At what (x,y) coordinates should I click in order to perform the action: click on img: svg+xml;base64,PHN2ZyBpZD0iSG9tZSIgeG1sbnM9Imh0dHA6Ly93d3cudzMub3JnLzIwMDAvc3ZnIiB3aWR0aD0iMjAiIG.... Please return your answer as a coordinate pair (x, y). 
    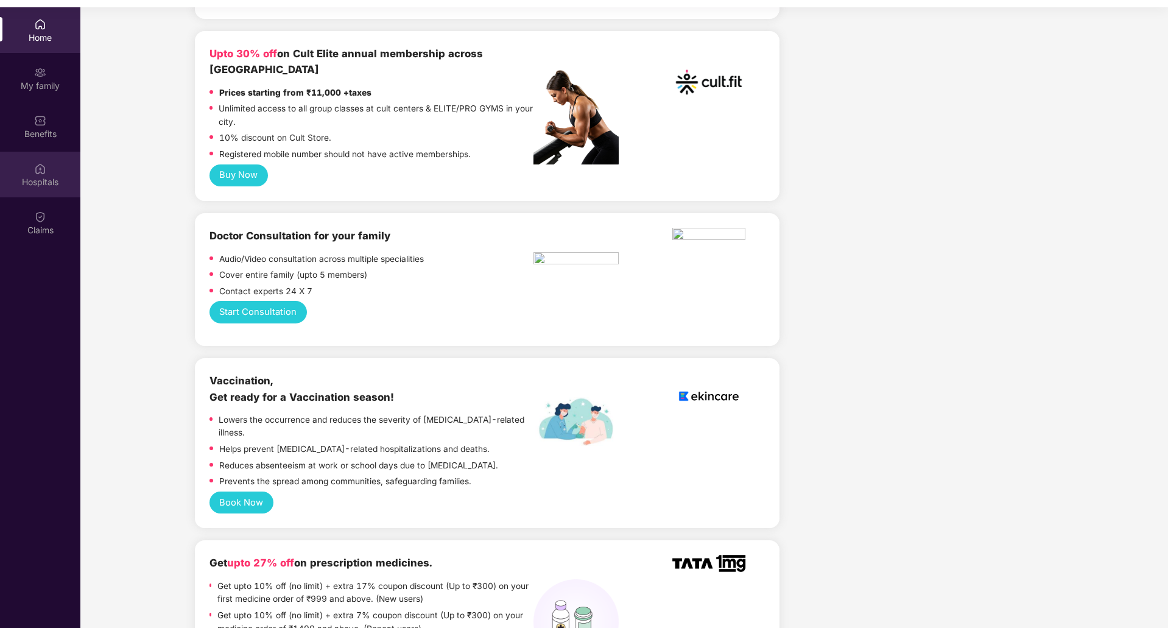
    Looking at the image, I should click on (40, 24).